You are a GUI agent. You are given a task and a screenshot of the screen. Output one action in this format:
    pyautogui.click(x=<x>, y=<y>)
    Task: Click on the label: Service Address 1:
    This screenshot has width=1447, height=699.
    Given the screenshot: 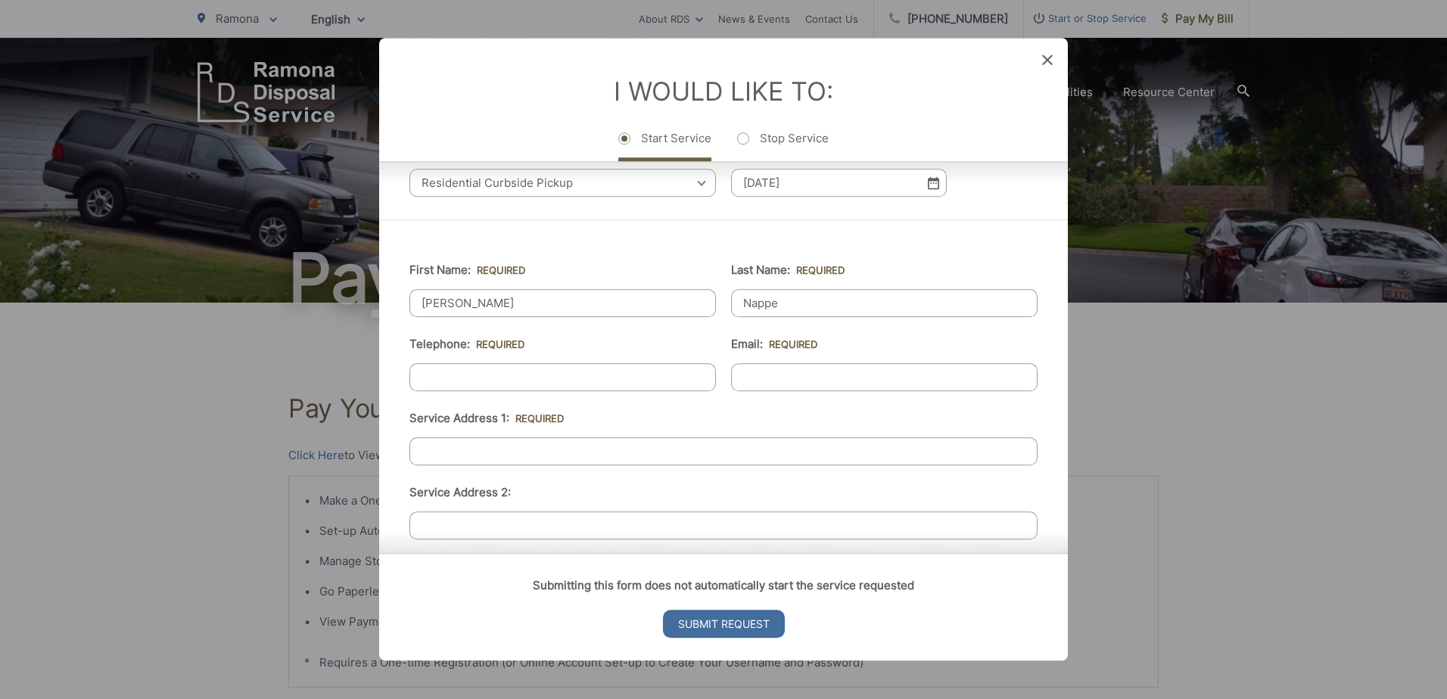 What is the action you would take?
    pyautogui.click(x=487, y=418)
    